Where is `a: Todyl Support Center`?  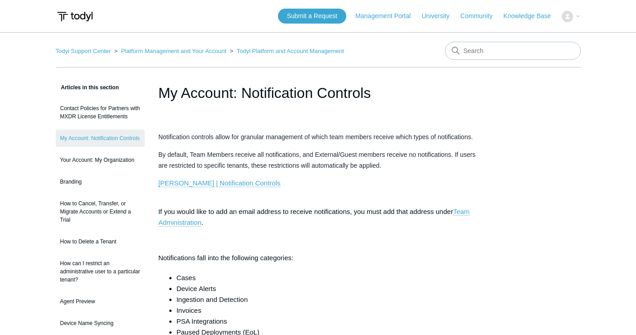 a: Todyl Support Center is located at coordinates (83, 51).